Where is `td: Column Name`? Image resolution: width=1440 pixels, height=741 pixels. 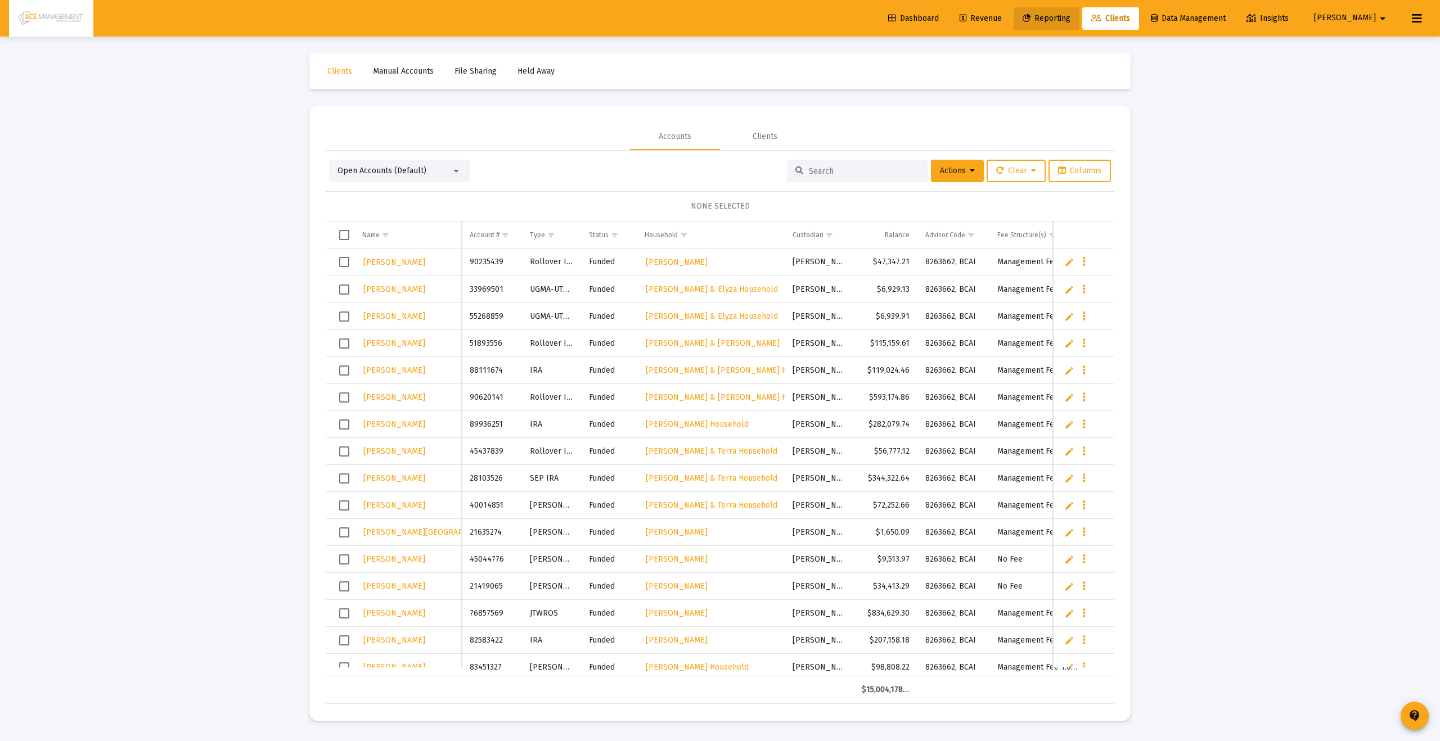
td: Column Name is located at coordinates (408, 235).